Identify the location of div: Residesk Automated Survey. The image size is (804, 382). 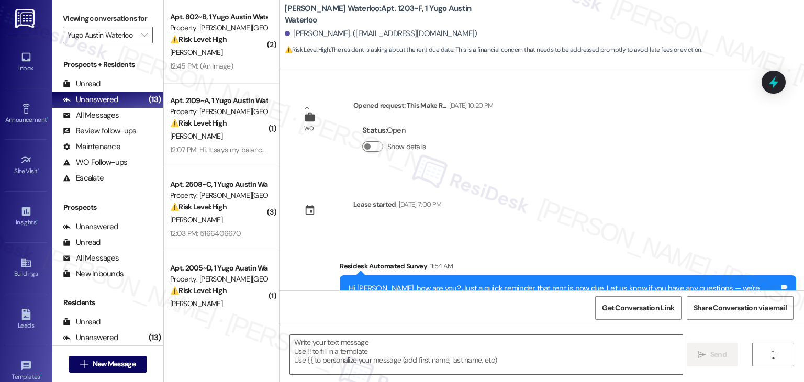
(568, 268).